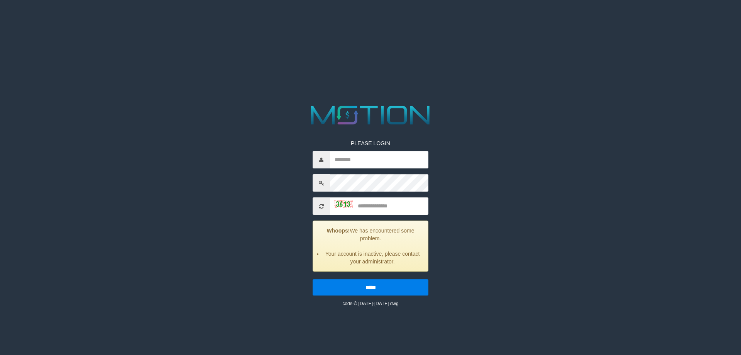 The height and width of the screenshot is (355, 741). Describe the element at coordinates (339, 230) in the screenshot. I see `strong: Whoops!` at that location.